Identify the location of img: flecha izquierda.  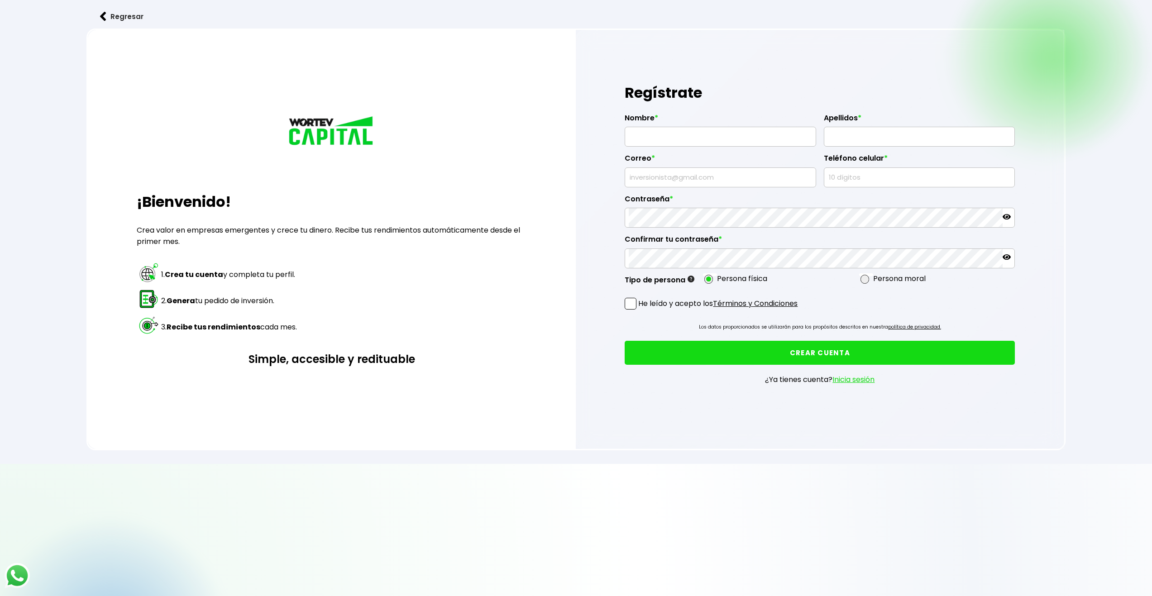
(103, 16).